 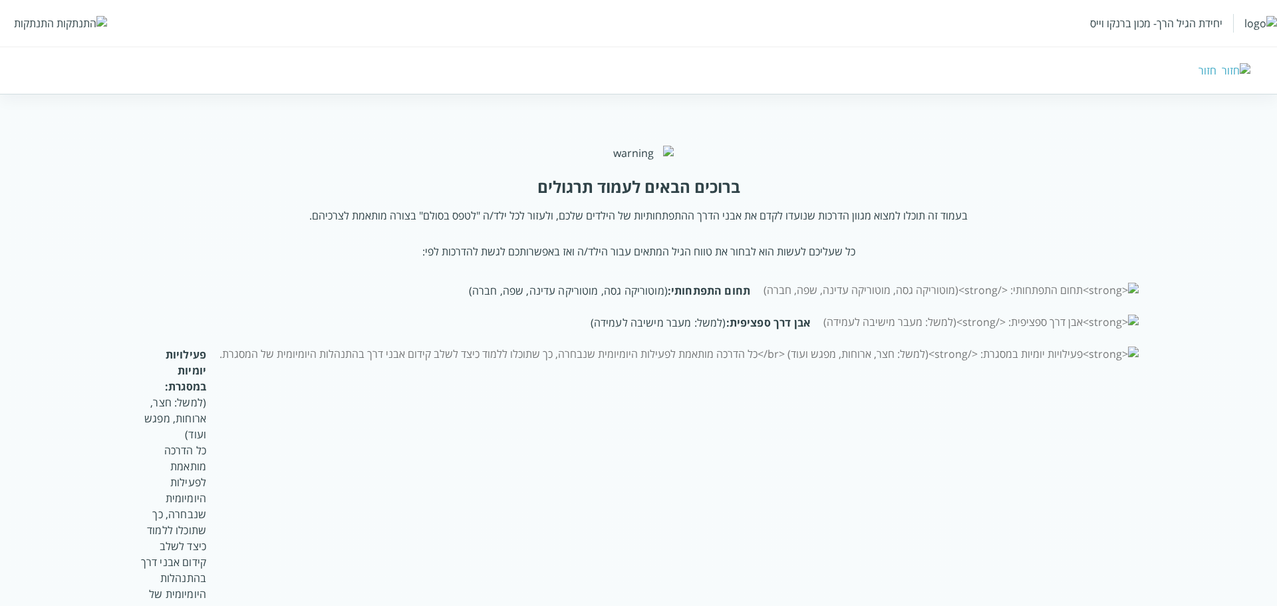 I want to click on div: התנתקות, so click(x=34, y=23).